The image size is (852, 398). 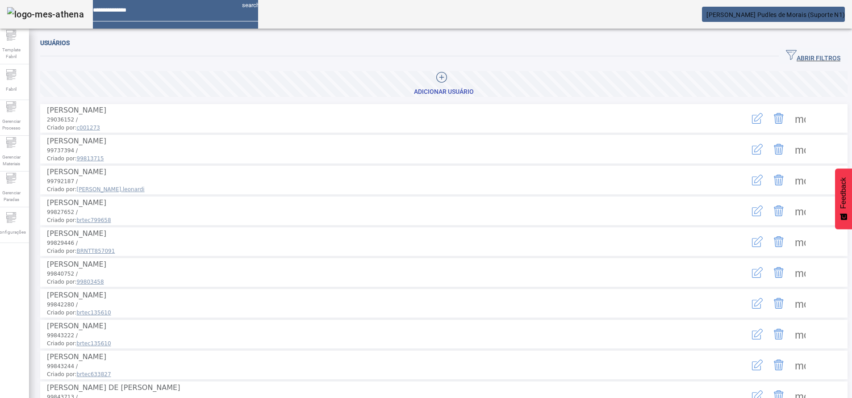 What do you see at coordinates (62, 150) in the screenshot?
I see `span: 99737394 /` at bounding box center [62, 150].